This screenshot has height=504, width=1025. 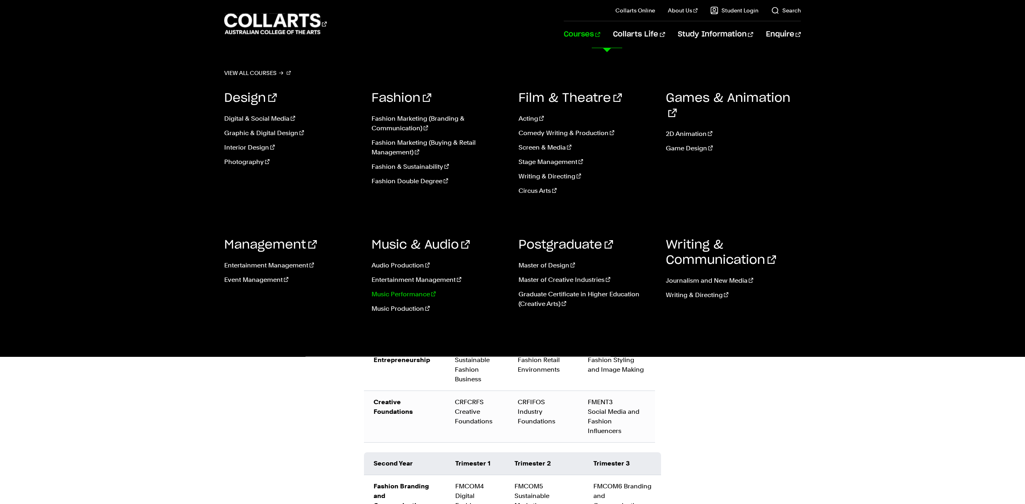 What do you see at coordinates (475, 463) in the screenshot?
I see `td: Trimester 1` at bounding box center [475, 463].